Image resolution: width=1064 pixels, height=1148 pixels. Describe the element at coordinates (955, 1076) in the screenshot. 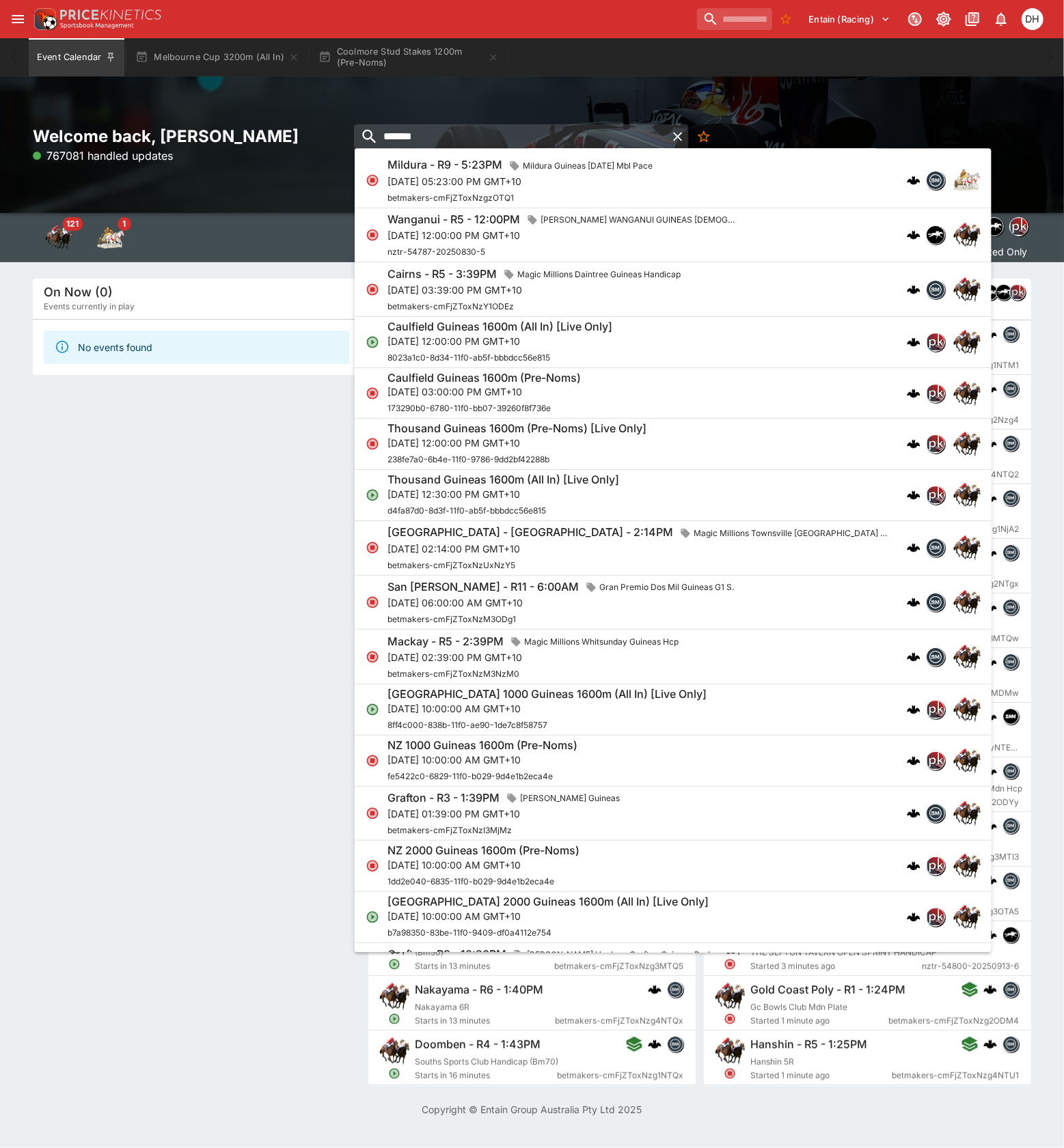

I see `span: betmakers-cmFjZToxNzg4NTU1` at that location.